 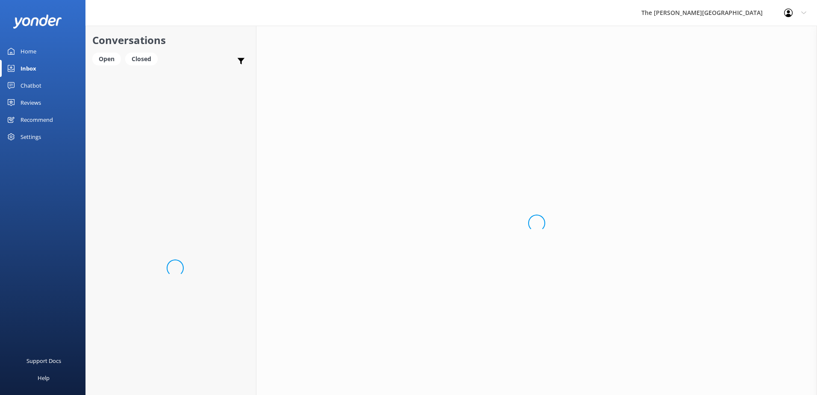 I want to click on div: Settings, so click(x=31, y=137).